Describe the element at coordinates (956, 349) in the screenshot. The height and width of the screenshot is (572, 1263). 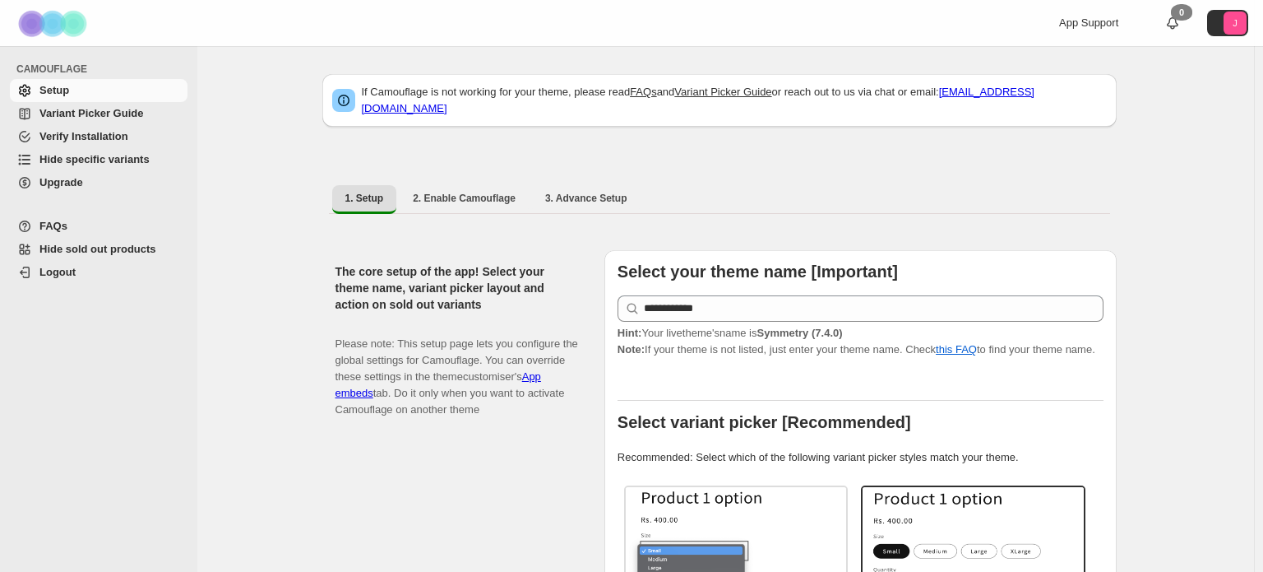
I see `a: this FAQ` at that location.